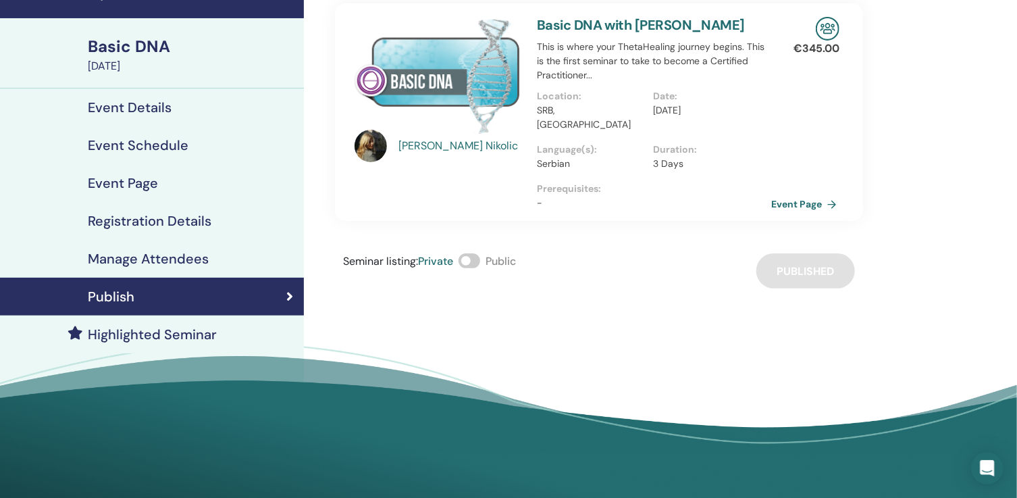 This screenshot has width=1017, height=498. Describe the element at coordinates (591, 96) in the screenshot. I see `p: Location :` at that location.